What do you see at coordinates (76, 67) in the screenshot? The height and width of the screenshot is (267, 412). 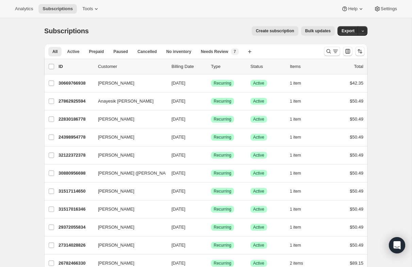 I see `p: ID` at bounding box center [76, 67].